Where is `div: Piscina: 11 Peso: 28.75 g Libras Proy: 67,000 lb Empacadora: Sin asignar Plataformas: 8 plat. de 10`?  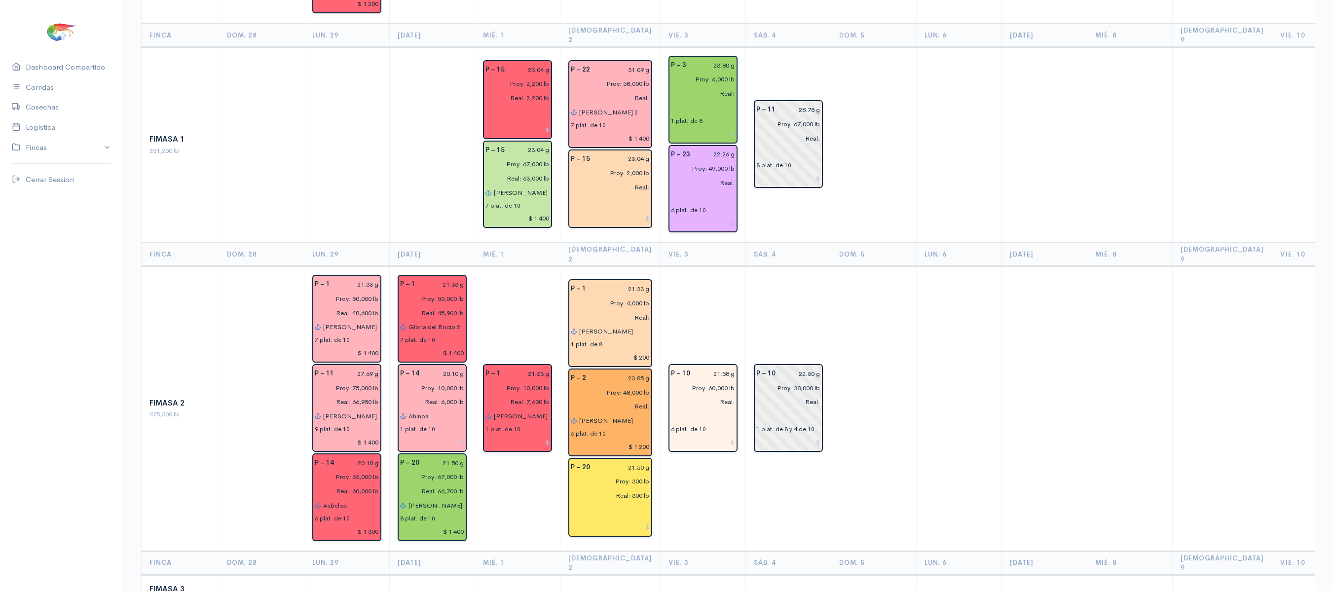 div: Piscina: 11 Peso: 28.75 g Libras Proy: 67,000 lb Empacadora: Sin asignar Plataformas: 8 plat. de 10 is located at coordinates (788, 144).